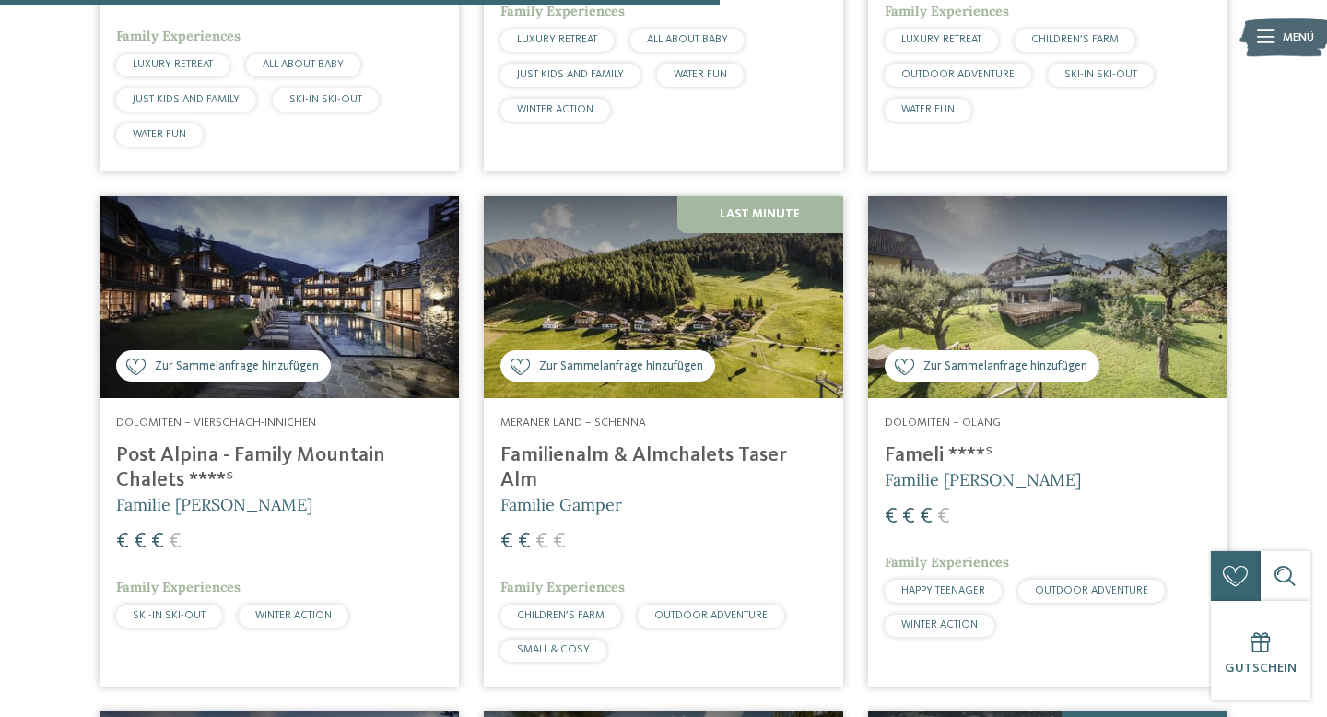  Describe the element at coordinates (573, 422) in the screenshot. I see `span: Meraner Land – Schenna` at that location.